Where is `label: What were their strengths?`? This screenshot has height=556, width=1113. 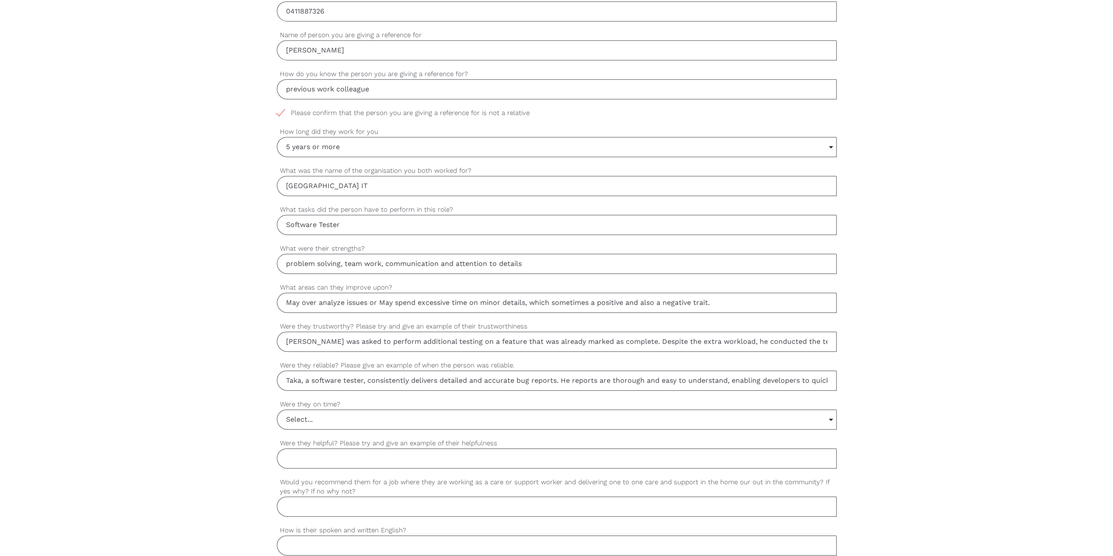
label: What were their strengths? is located at coordinates (557, 248).